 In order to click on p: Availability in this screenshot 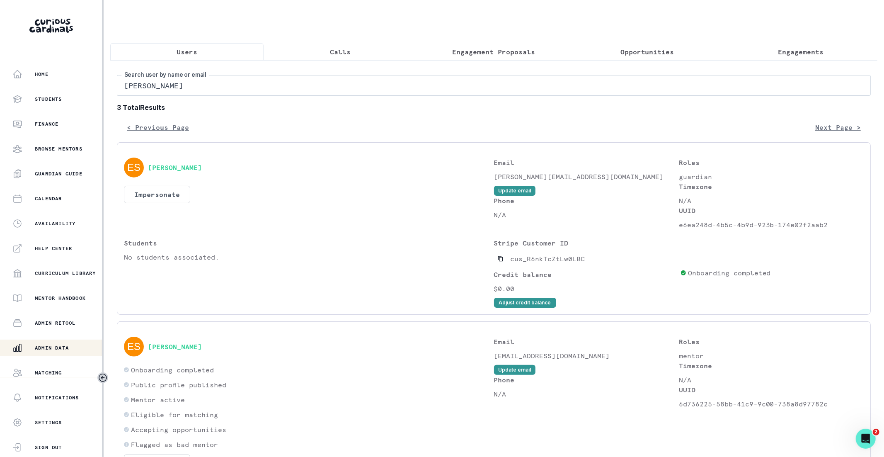, I will do `click(55, 223)`.